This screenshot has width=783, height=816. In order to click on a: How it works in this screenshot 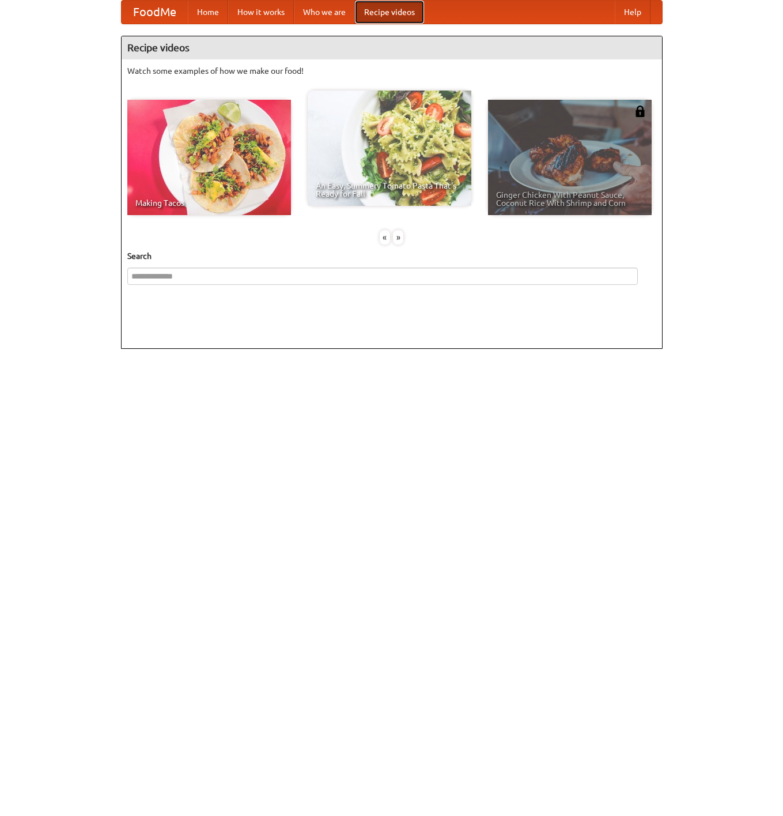, I will do `click(261, 12)`.